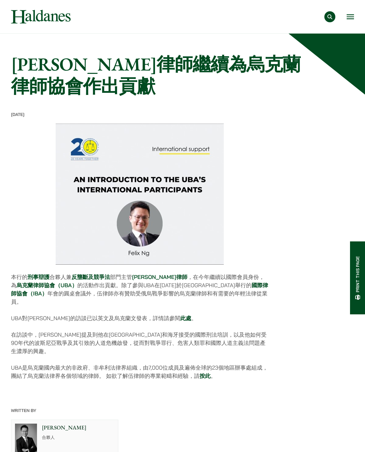 Image resolution: width=365 pixels, height=452 pixels. What do you see at coordinates (139, 289) in the screenshot?
I see `a: 國際律師協會（IBA）` at bounding box center [139, 289].